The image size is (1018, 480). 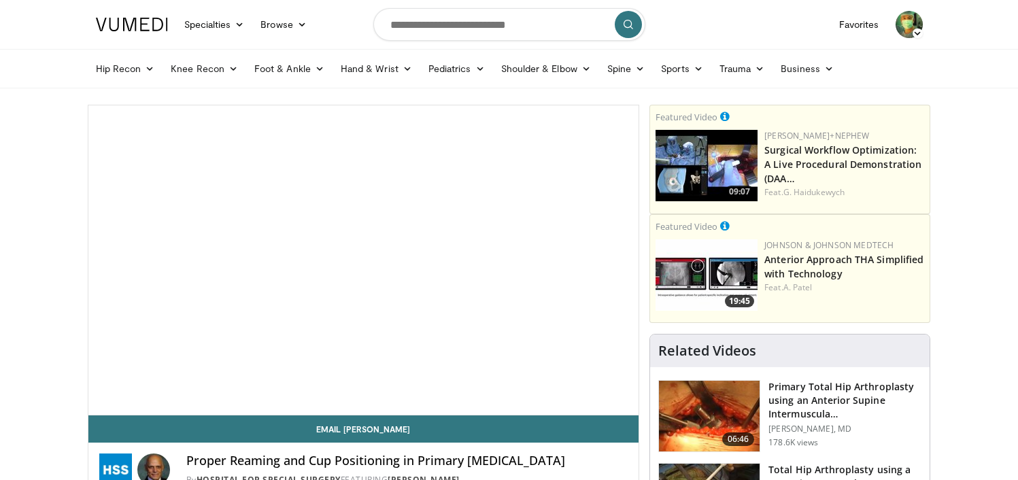 What do you see at coordinates (909, 24) in the screenshot?
I see `a: Avatar` at bounding box center [909, 24].